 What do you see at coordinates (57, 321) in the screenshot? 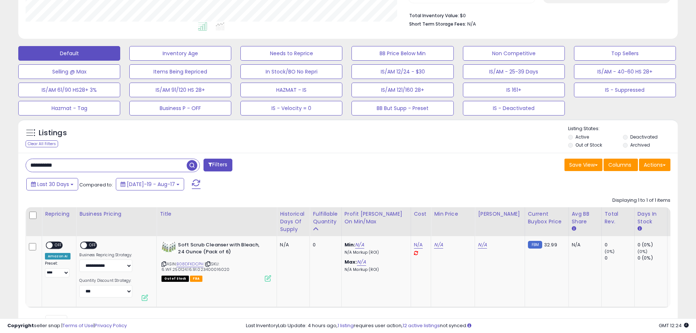
I see `span: Show: entries` at bounding box center [57, 321].